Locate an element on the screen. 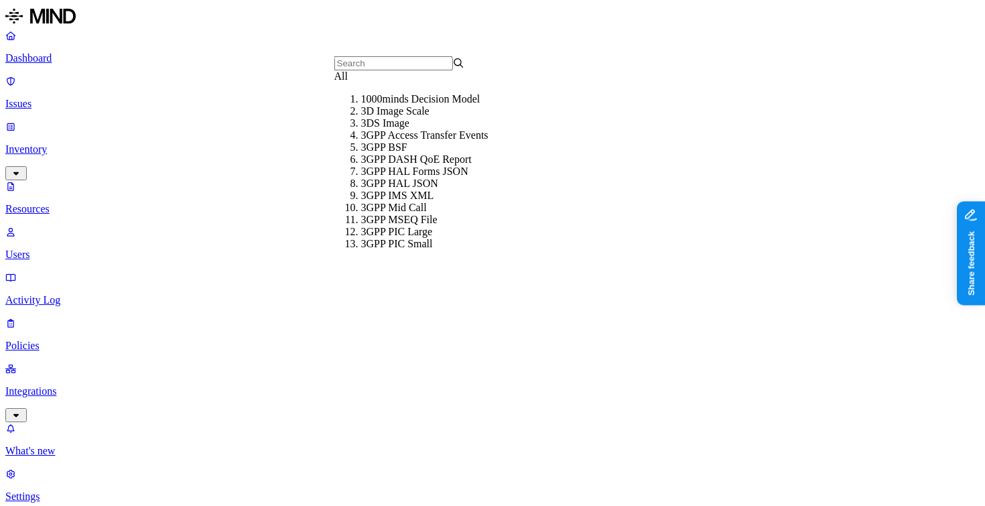 This screenshot has height=506, width=985. div: 3GPP MSEQ File is located at coordinates (426, 220).